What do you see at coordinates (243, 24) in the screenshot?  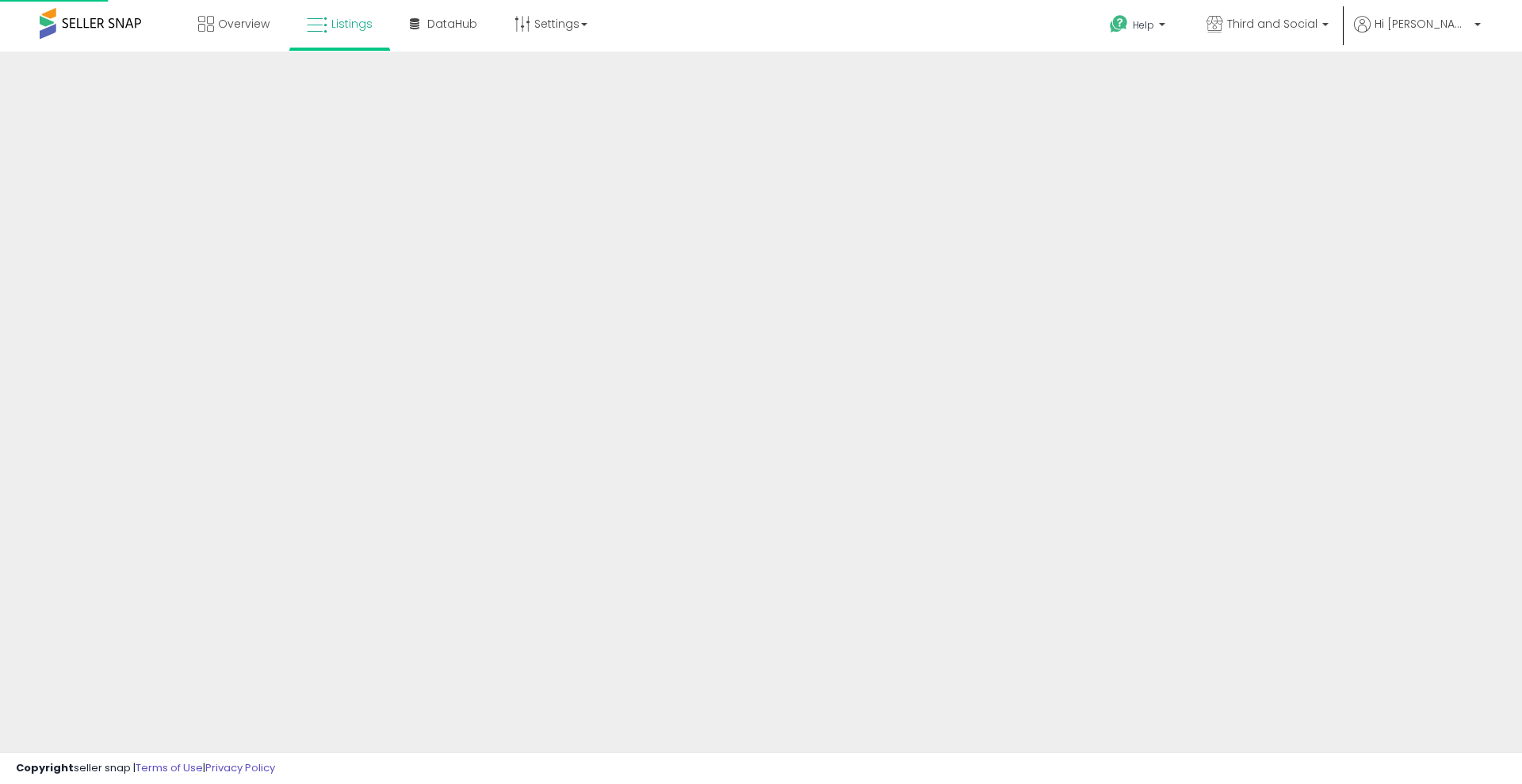 I see `span: Overview` at bounding box center [243, 24].